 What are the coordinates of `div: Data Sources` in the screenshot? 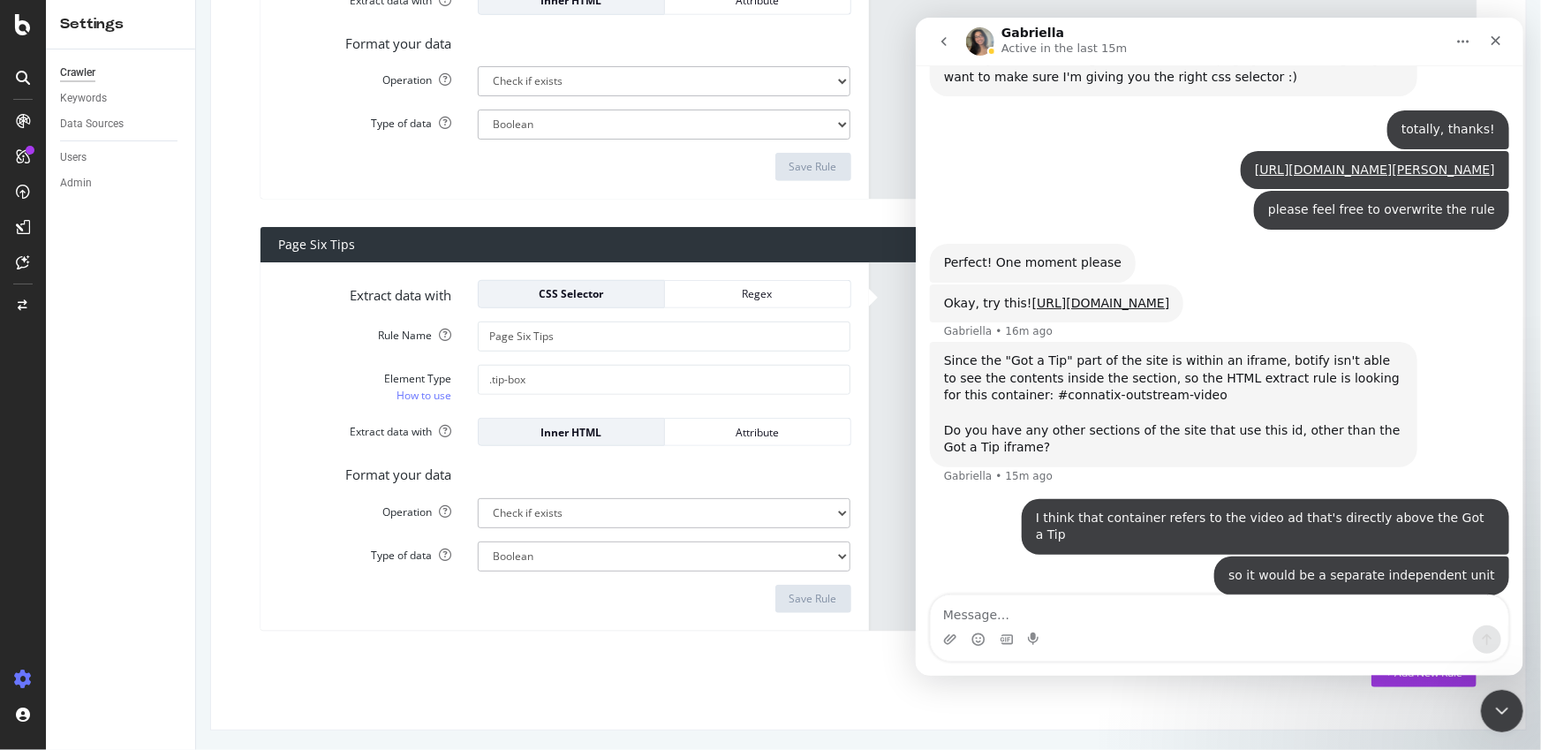 It's located at (92, 124).